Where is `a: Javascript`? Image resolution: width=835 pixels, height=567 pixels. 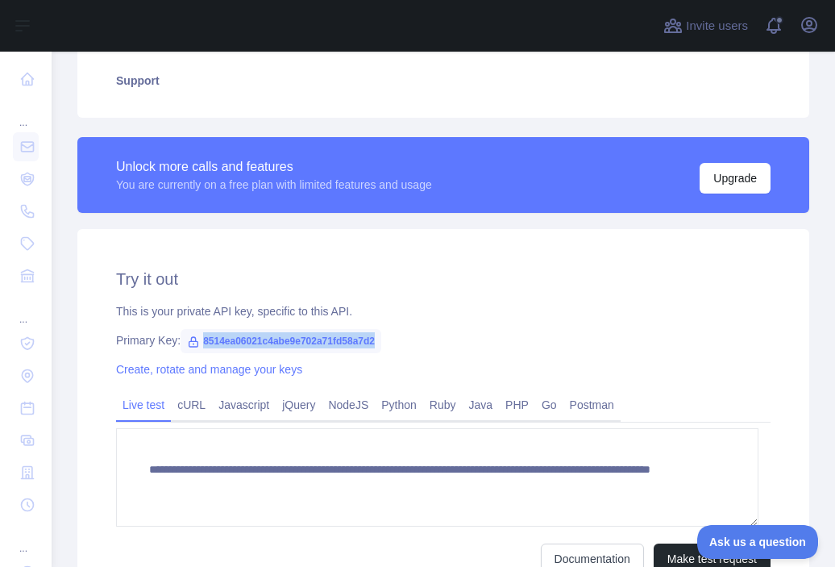 a: Javascript is located at coordinates (243, 405).